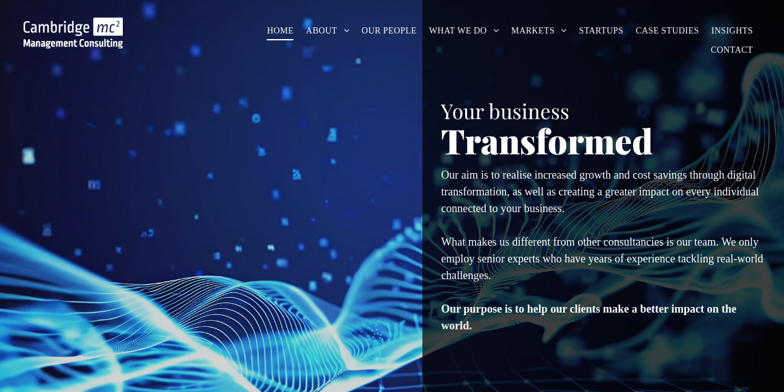  Describe the element at coordinates (389, 30) in the screenshot. I see `a: OUR PEOPLE` at that location.